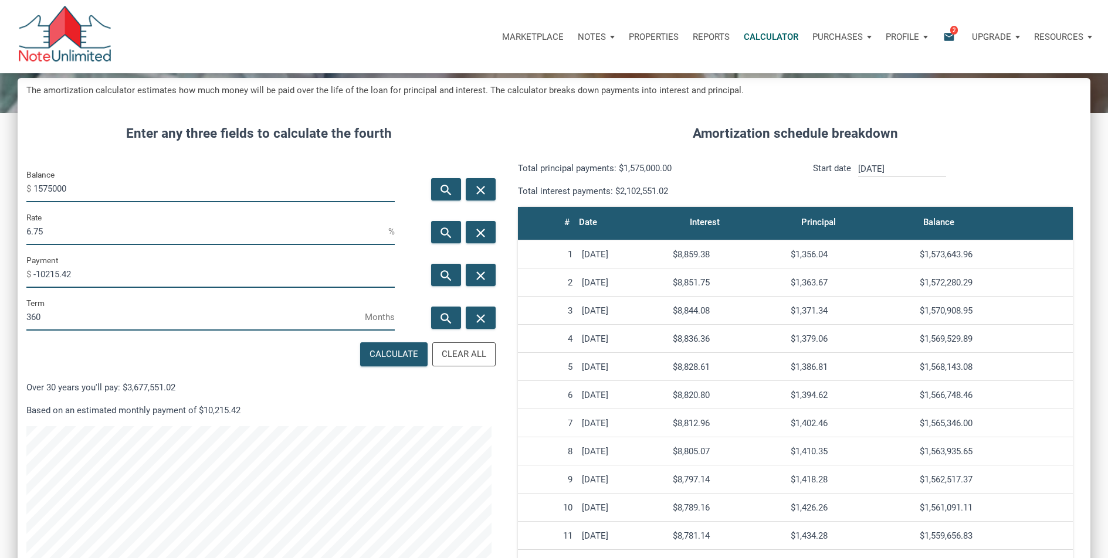  What do you see at coordinates (907, 37) in the screenshot?
I see `a: Profile` at bounding box center [907, 37].